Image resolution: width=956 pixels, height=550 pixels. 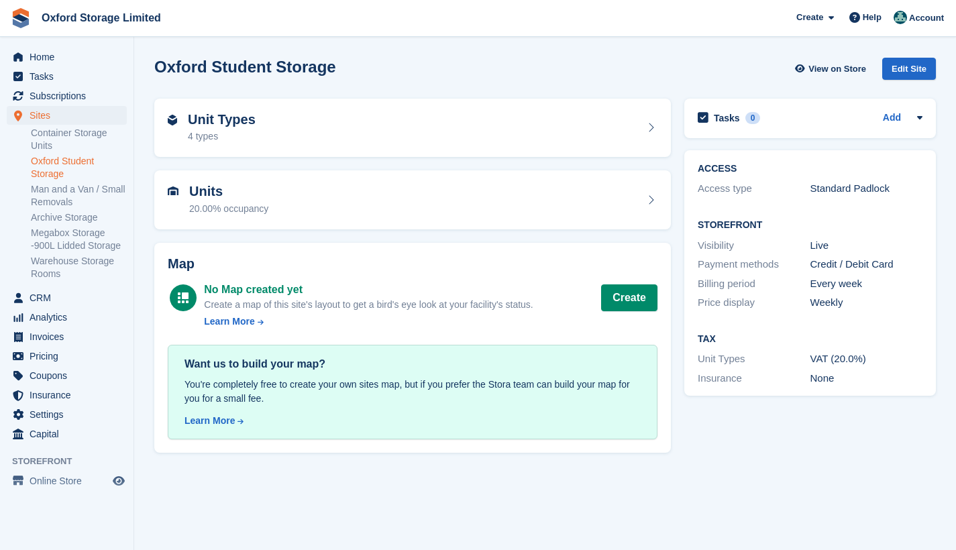 I want to click on a: Add, so click(x=891, y=118).